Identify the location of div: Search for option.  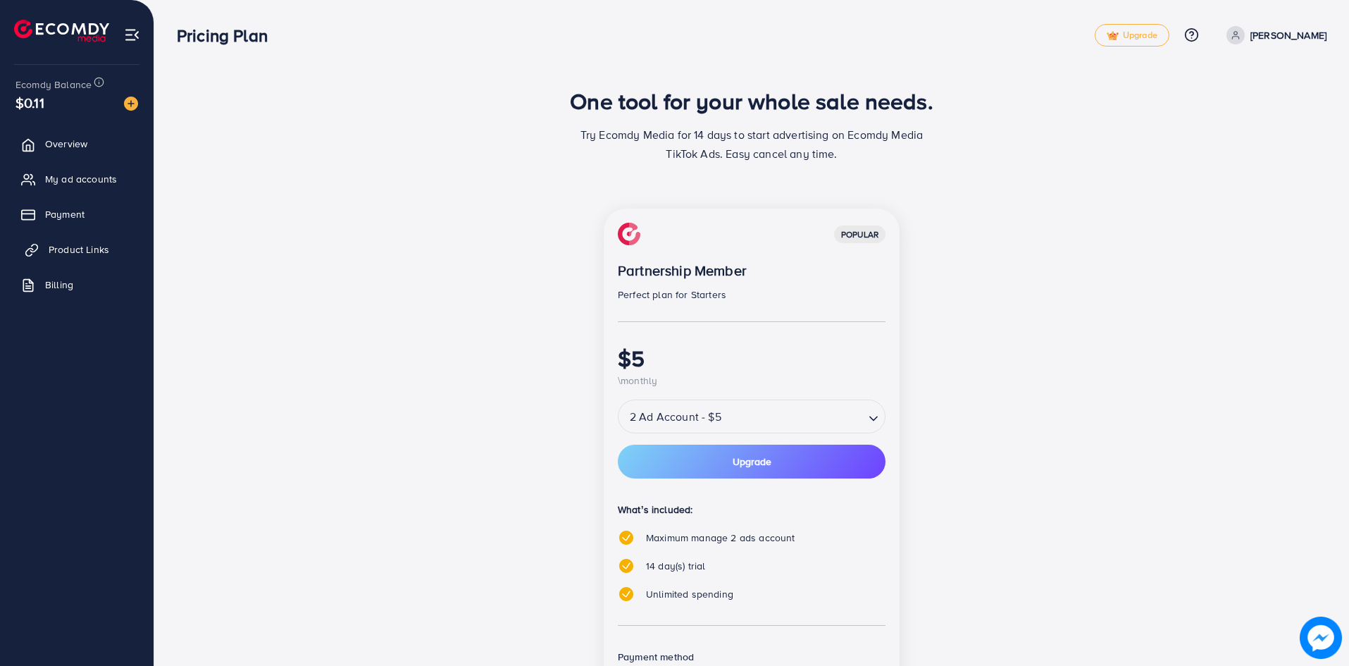
(752, 416).